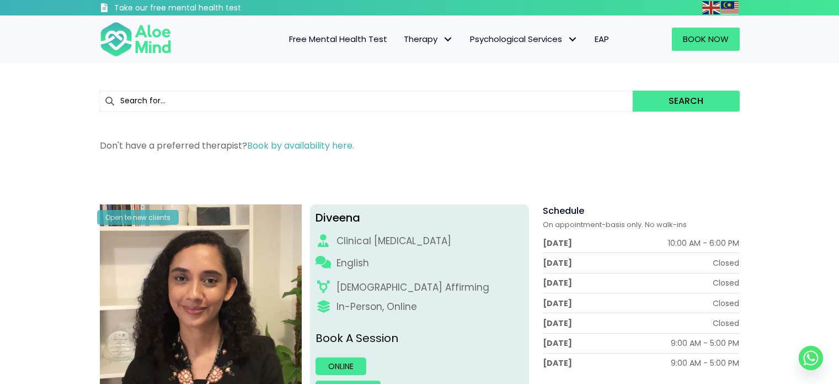 This screenshot has height=384, width=839. Describe the element at coordinates (377, 306) in the screenshot. I see `div: In-Person, Online` at that location.